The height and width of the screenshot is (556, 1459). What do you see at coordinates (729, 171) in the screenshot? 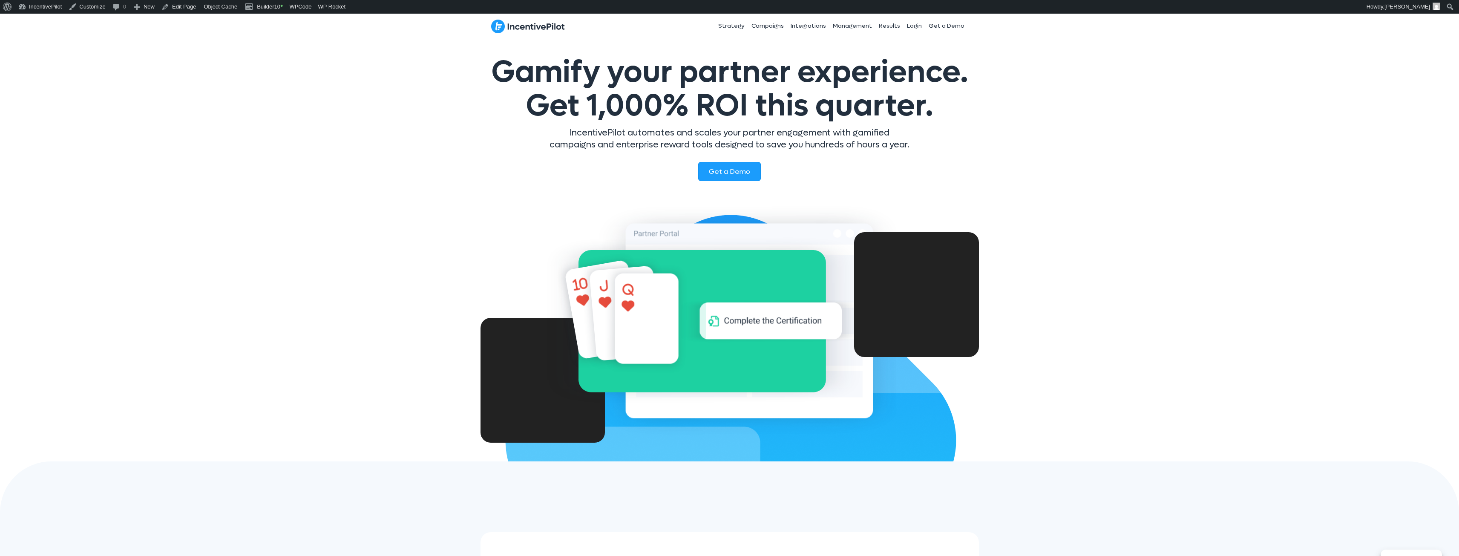
I see `span: Get a Demo` at bounding box center [729, 171].